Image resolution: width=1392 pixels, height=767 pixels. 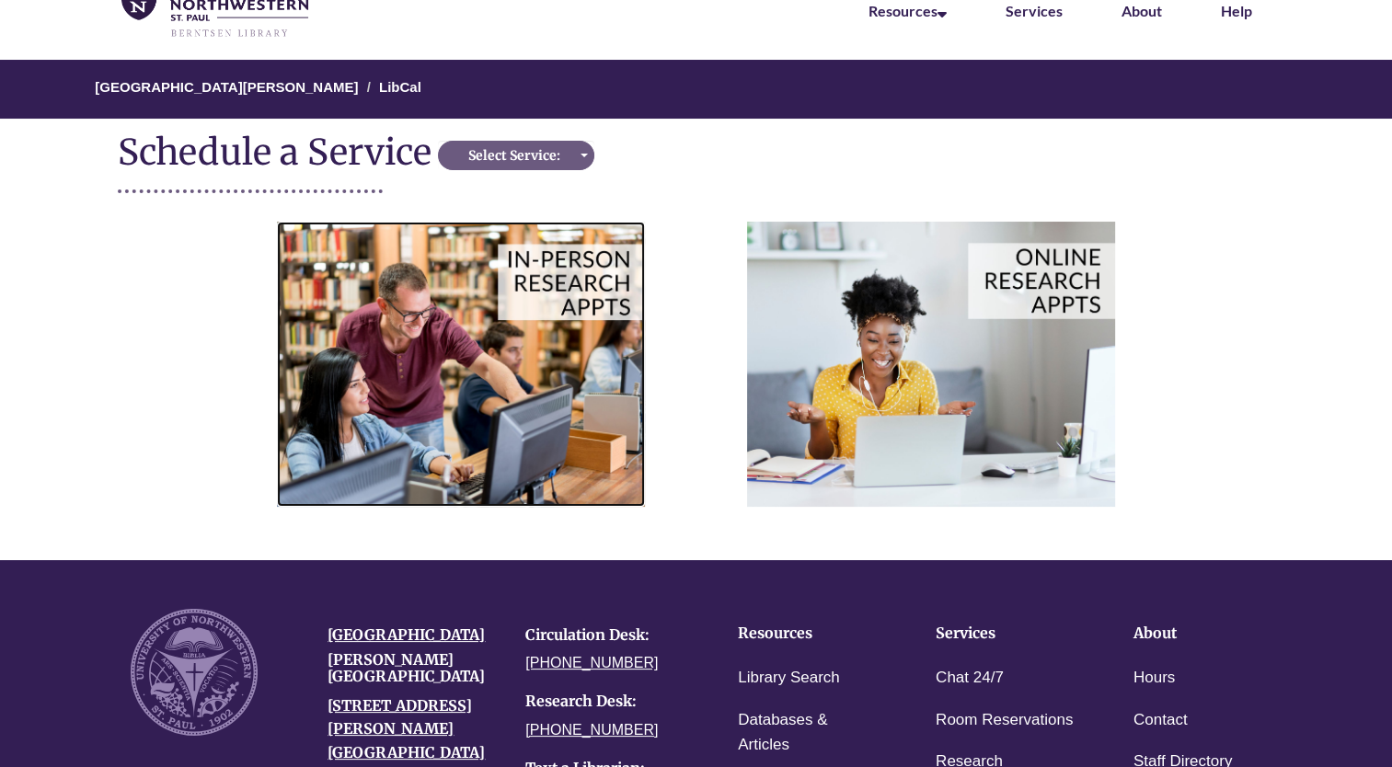 What do you see at coordinates (1142, 10) in the screenshot?
I see `a: About` at bounding box center [1142, 10].